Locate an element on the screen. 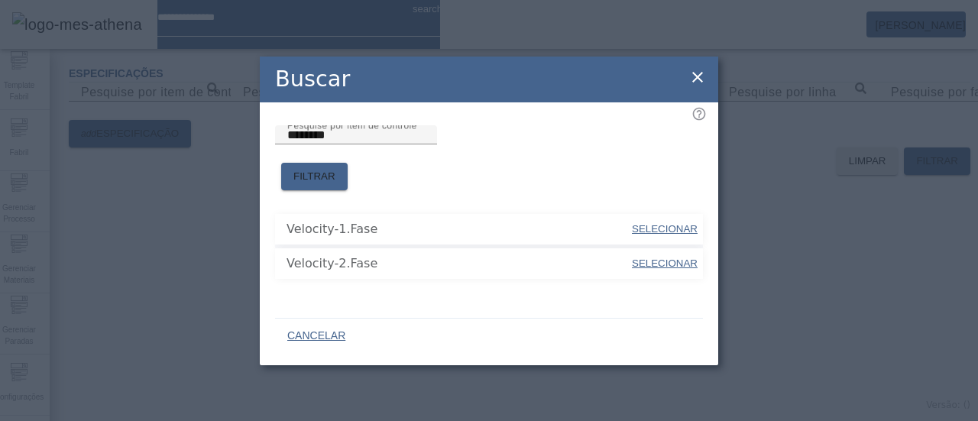 The image size is (978, 421). span: Velocity-1.Fase is located at coordinates (459, 229).